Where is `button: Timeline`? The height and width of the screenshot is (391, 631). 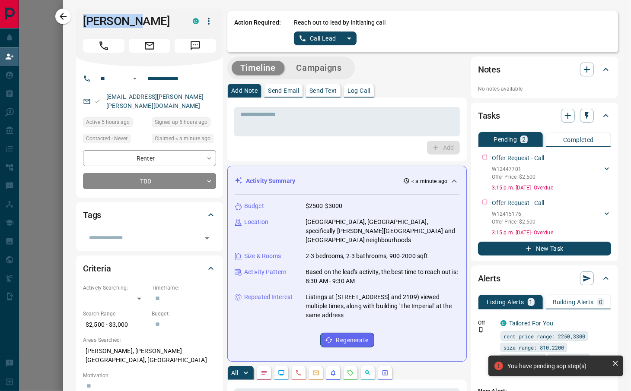
button: Timeline is located at coordinates (258, 68).